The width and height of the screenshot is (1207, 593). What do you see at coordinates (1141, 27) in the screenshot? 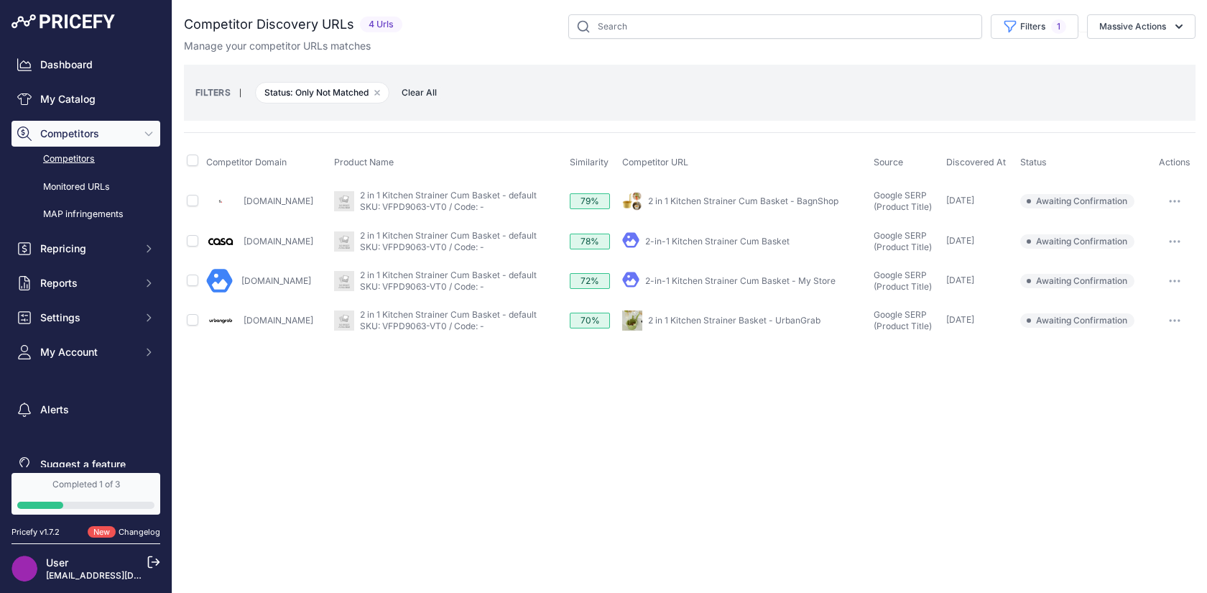
I see `button: Massive Actions` at bounding box center [1141, 27].